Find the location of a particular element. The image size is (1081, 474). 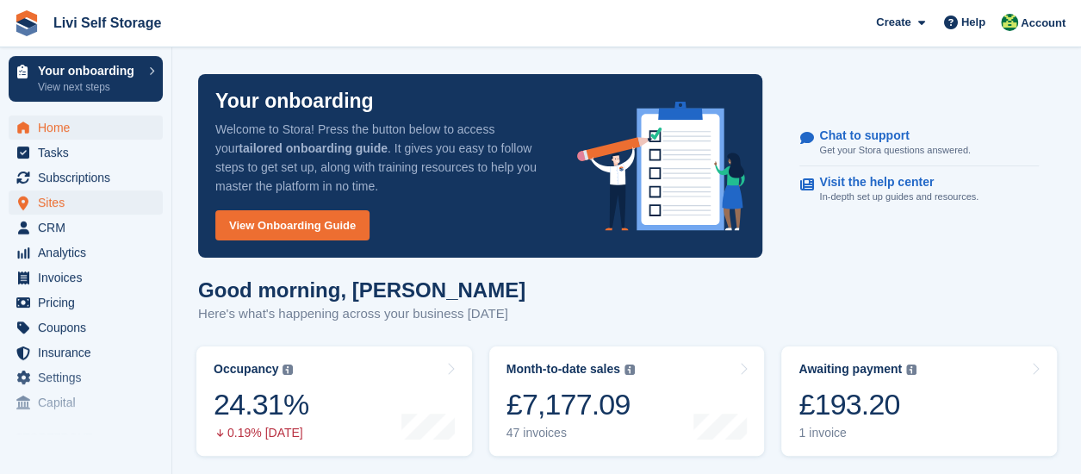

a: Livi Self Storage is located at coordinates (107, 22).